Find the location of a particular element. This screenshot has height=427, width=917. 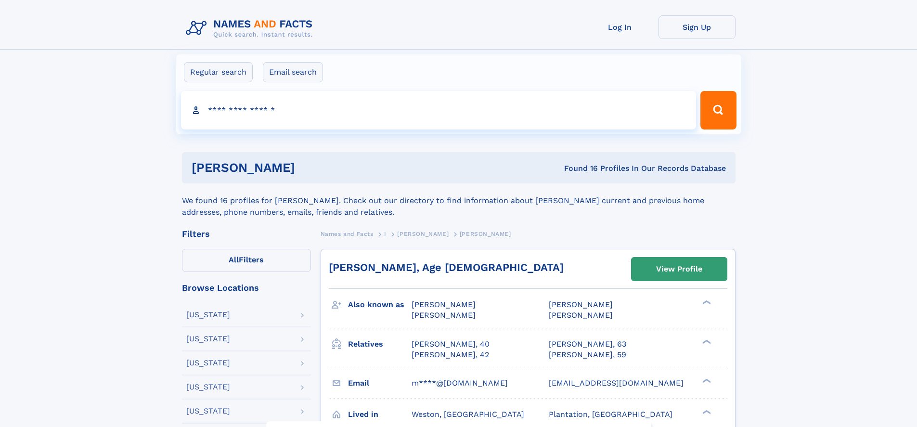

a: Log In is located at coordinates (620, 27).